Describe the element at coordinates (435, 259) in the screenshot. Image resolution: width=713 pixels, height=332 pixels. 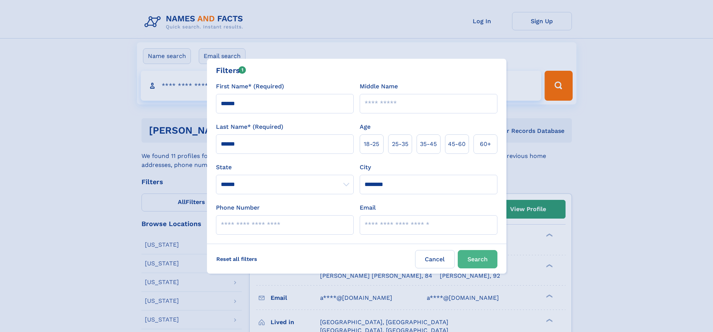
I see `label: Cancel` at that location.